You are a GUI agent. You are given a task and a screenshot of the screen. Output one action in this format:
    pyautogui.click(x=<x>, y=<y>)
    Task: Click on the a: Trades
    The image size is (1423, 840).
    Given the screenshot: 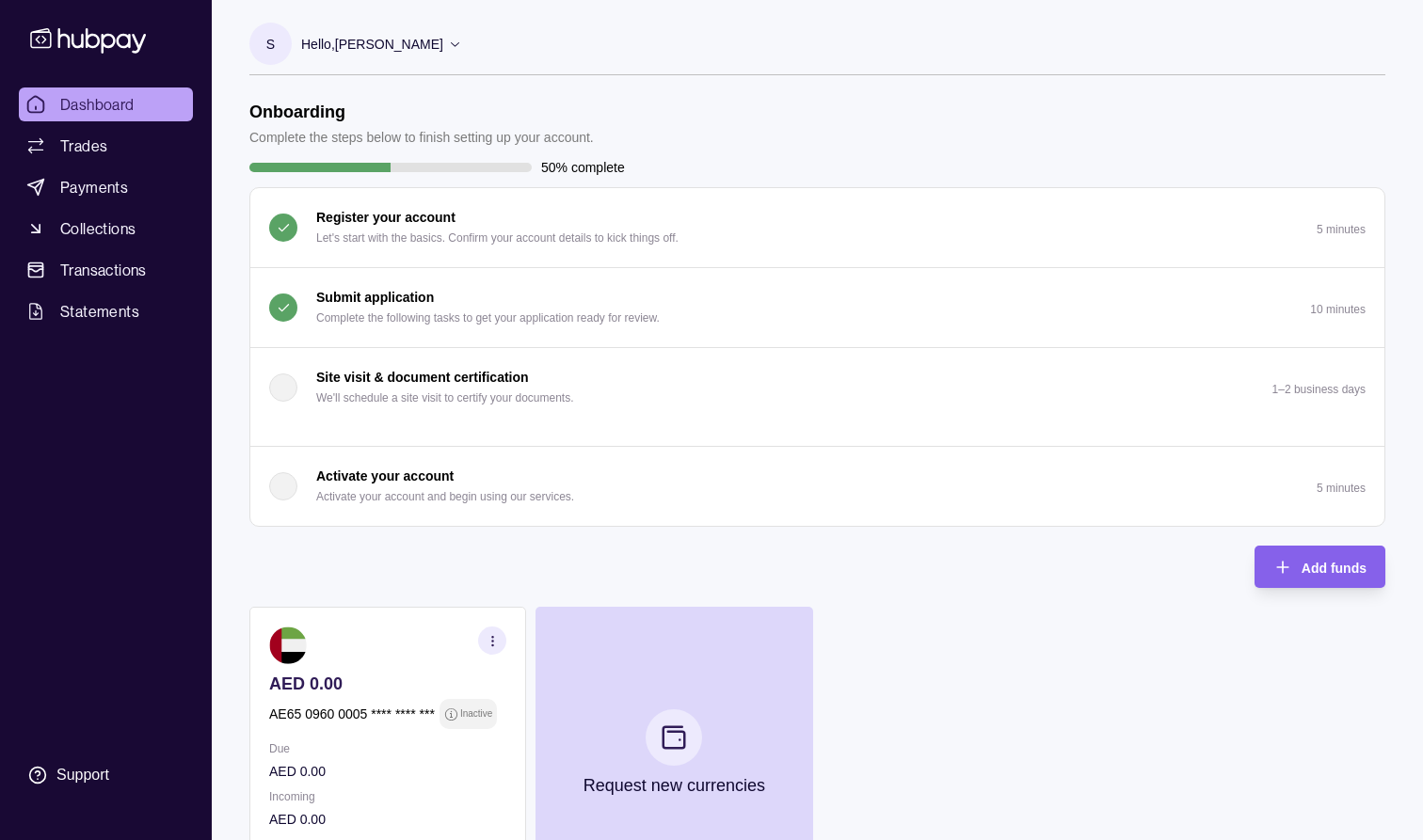 What is the action you would take?
    pyautogui.click(x=106, y=146)
    